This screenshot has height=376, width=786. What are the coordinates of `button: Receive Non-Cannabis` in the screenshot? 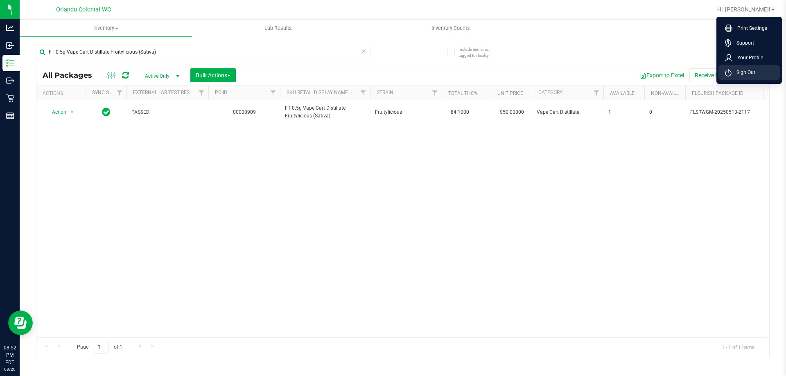 It's located at (723, 75).